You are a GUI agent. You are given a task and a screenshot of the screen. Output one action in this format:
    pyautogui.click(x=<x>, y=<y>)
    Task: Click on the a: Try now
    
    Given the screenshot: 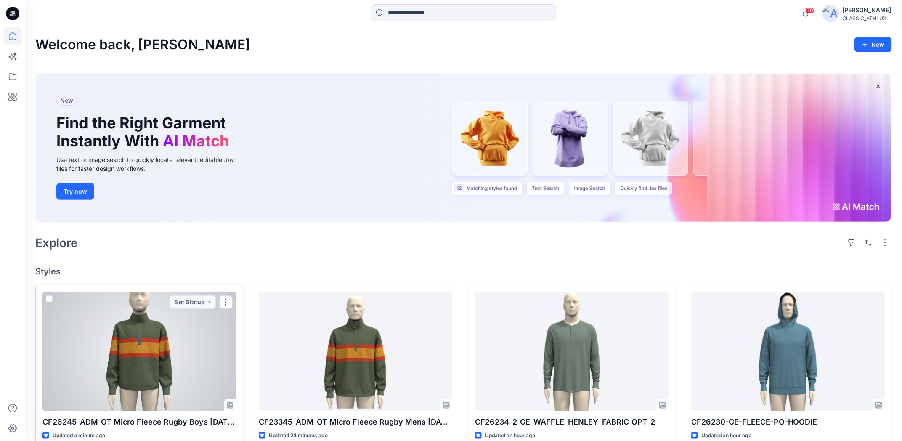 What is the action you would take?
    pyautogui.click(x=75, y=191)
    